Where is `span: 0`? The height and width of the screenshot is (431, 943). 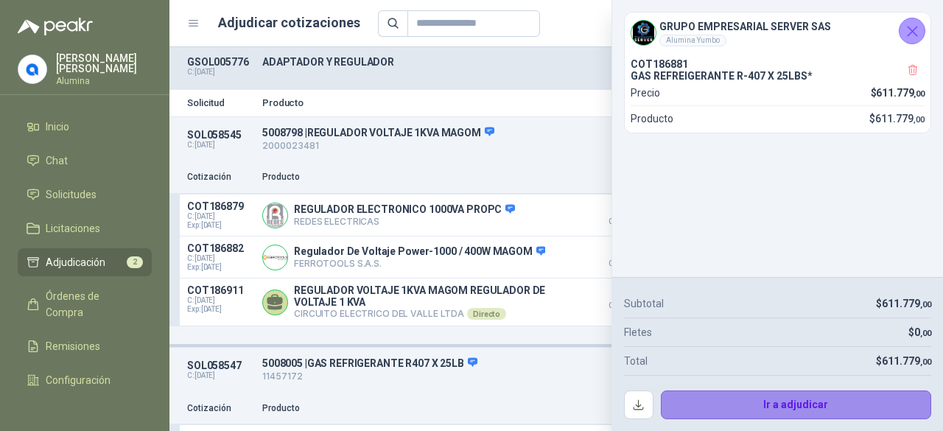
span: 0 is located at coordinates (922, 332).